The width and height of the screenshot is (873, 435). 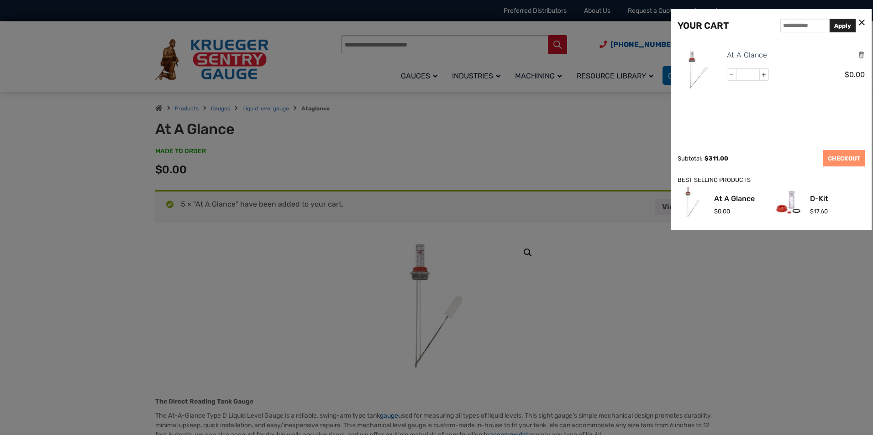 I want to click on a: CHECKOUT, so click(x=843, y=158).